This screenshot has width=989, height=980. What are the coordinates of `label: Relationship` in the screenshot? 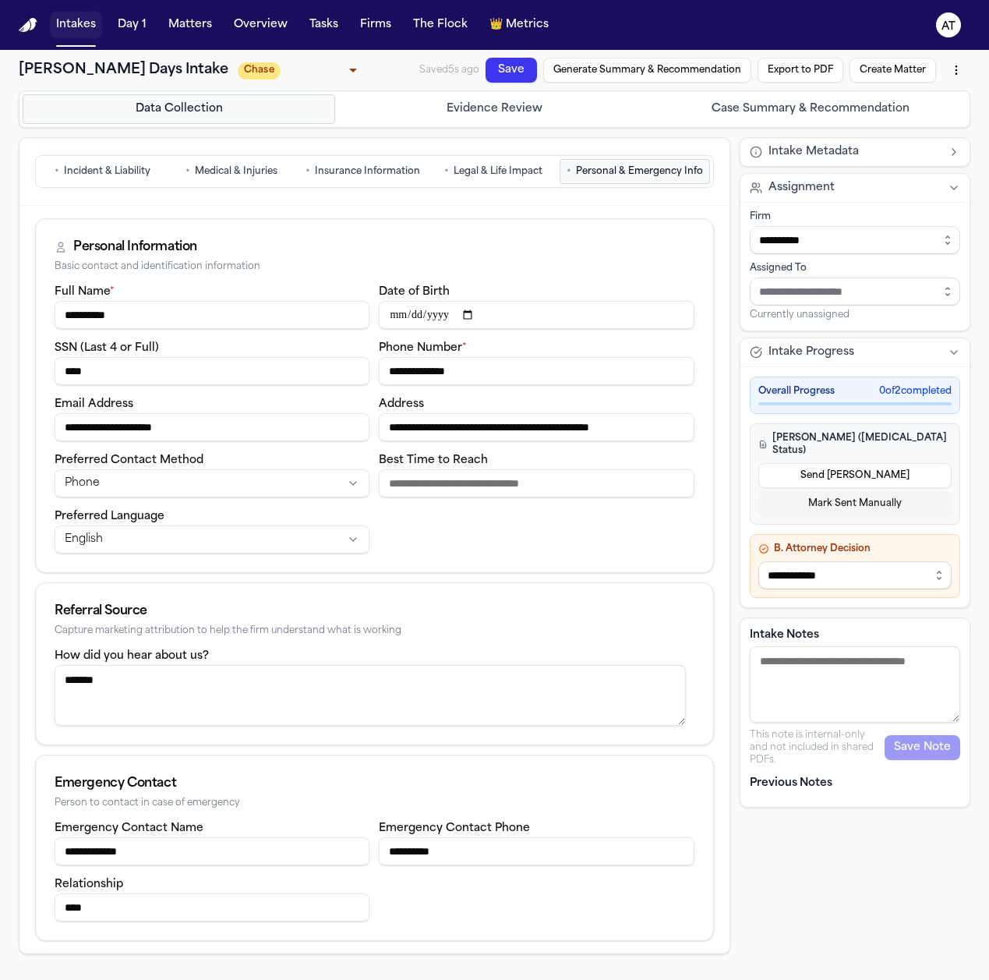 It's located at (89, 884).